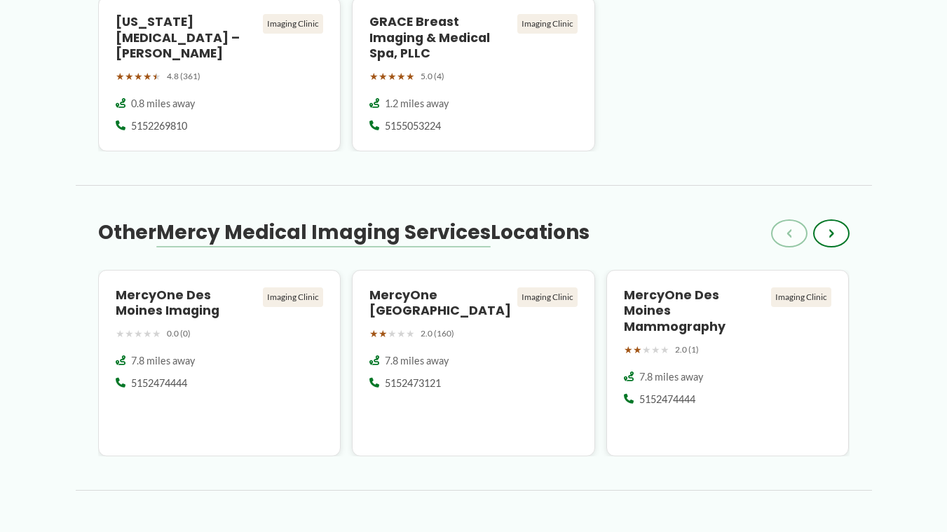 The image size is (947, 532). Describe the element at coordinates (219, 363) in the screenshot. I see `a: MercyOne Des Moines Imaging Imaging Clinic ★★★★★ 0.0 (0) 7.8 miles away 5152474444` at that location.